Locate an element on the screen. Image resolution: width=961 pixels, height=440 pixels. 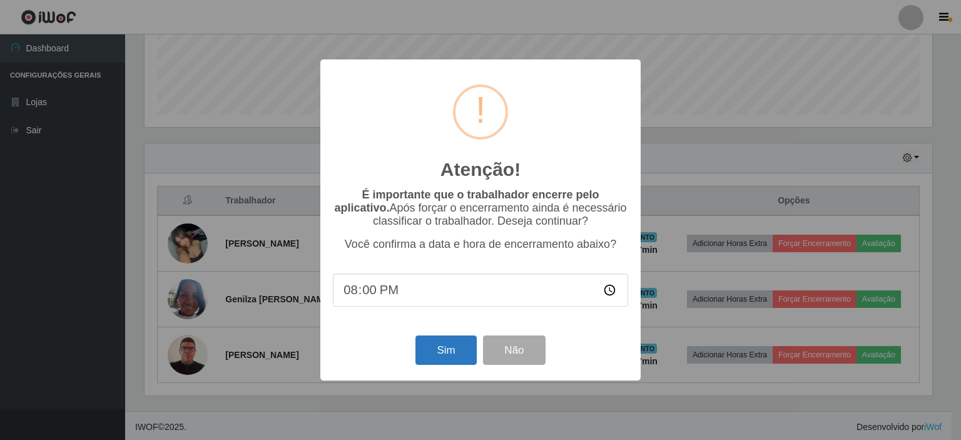
h2: Atenção! is located at coordinates (481, 170).